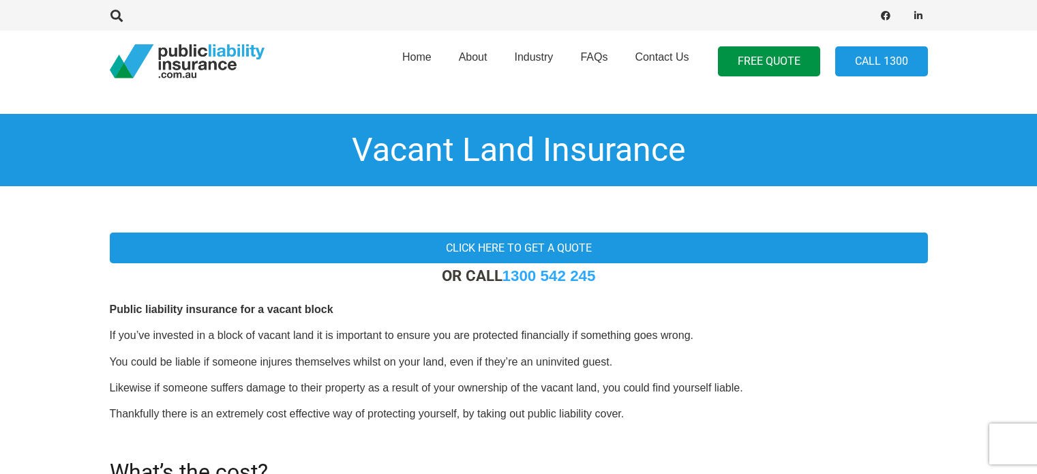 This screenshot has height=474, width=1037. I want to click on p: Likewise if someone suffers damage to their property as a result of your ownership of the vacant ..., so click(519, 388).